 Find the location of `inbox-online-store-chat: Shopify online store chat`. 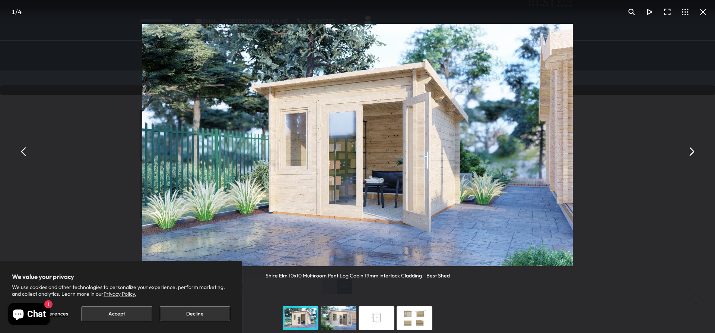

inbox-online-store-chat: Shopify online store chat is located at coordinates (29, 314).